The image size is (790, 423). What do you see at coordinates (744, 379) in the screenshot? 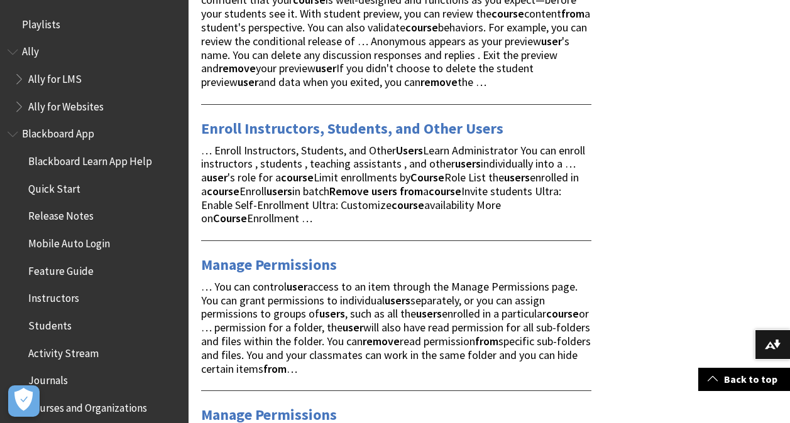
I see `a: Back to top` at bounding box center [744, 379].